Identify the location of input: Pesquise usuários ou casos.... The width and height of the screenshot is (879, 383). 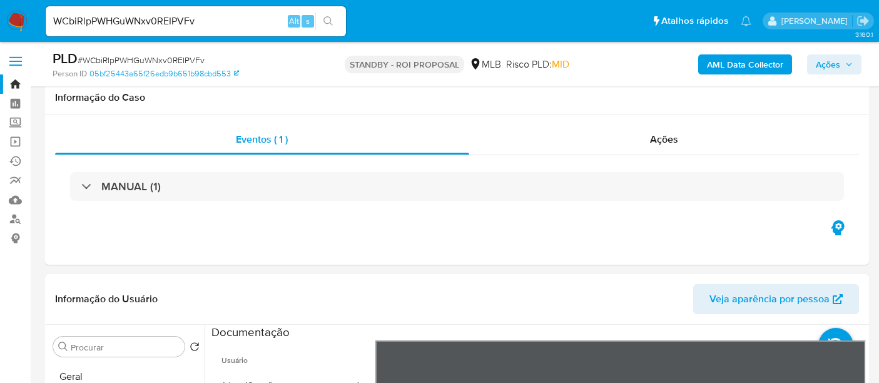
(196, 21).